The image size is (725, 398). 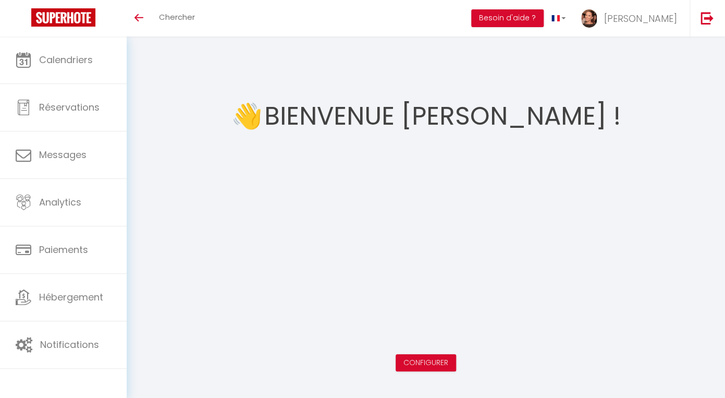 I want to click on a: Configurer, so click(x=426, y=362).